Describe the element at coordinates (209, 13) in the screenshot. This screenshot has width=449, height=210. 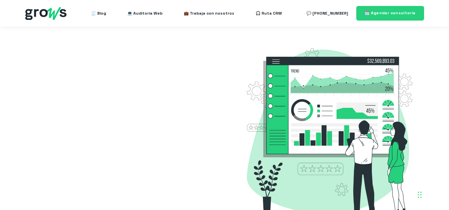
I see `span: 💼 Trabaja con nosotros` at that location.